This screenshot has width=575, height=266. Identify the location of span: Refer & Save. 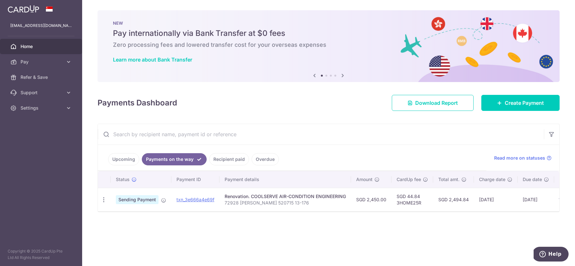
(42, 77).